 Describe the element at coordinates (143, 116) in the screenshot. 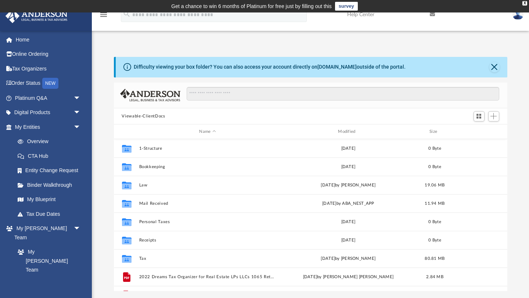

I see `button: Viewable-ClientDocs` at that location.